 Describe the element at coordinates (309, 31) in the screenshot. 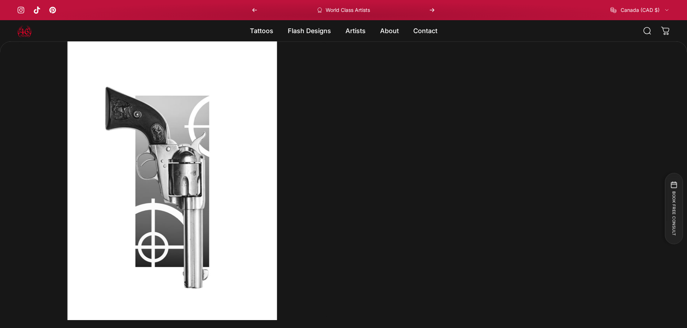

I see `summary: Flash Designs` at that location.